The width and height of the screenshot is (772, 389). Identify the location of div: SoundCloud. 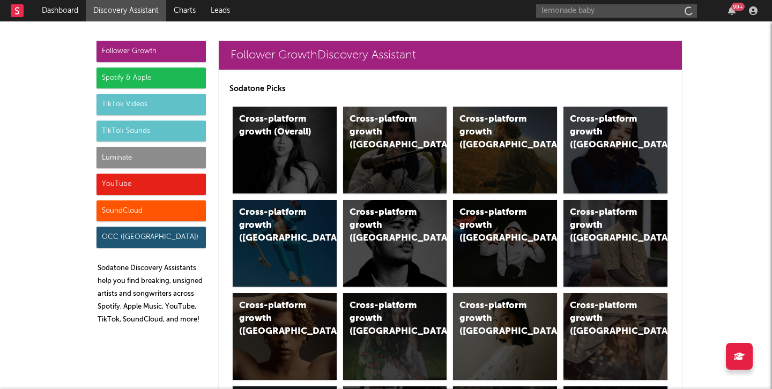
(151, 211).